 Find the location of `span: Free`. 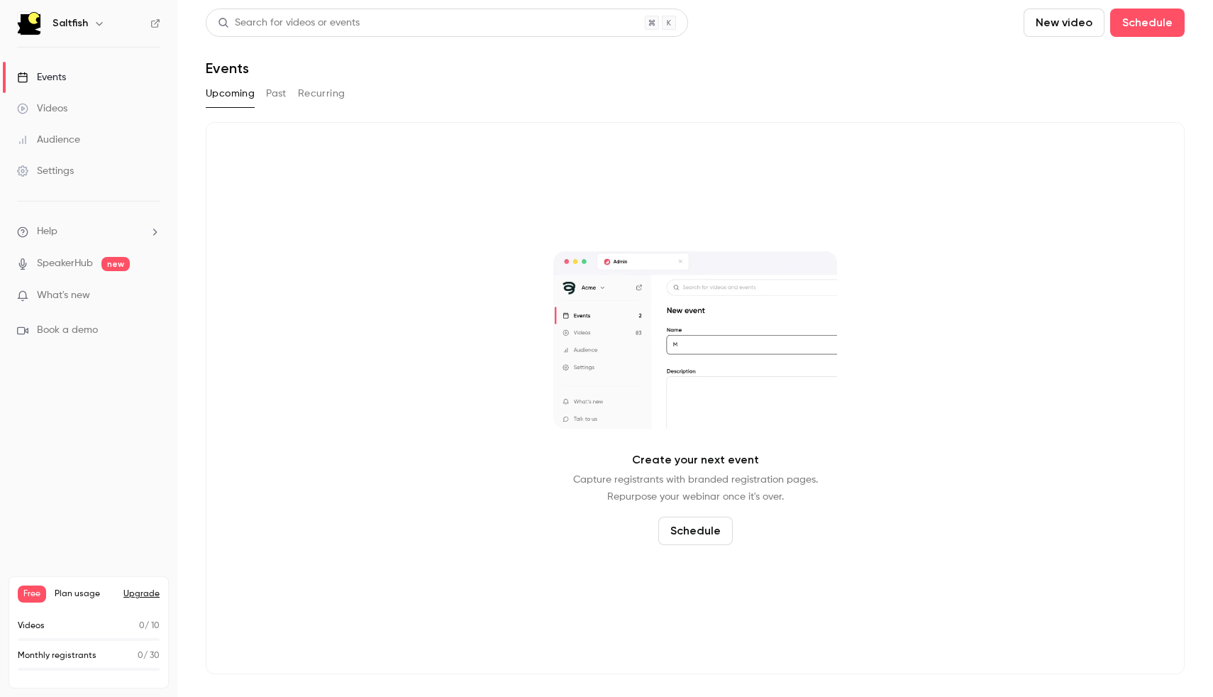

span: Free is located at coordinates (32, 594).